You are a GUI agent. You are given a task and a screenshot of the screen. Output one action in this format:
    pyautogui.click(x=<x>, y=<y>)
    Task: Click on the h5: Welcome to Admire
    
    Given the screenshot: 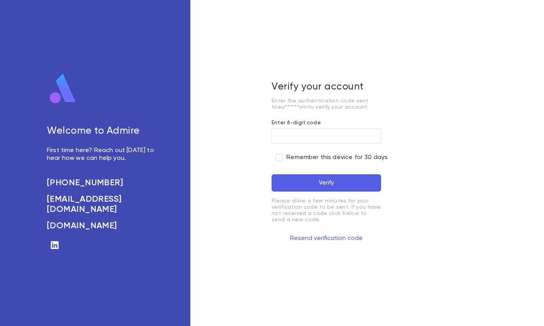 What is the action you would take?
    pyautogui.click(x=103, y=131)
    